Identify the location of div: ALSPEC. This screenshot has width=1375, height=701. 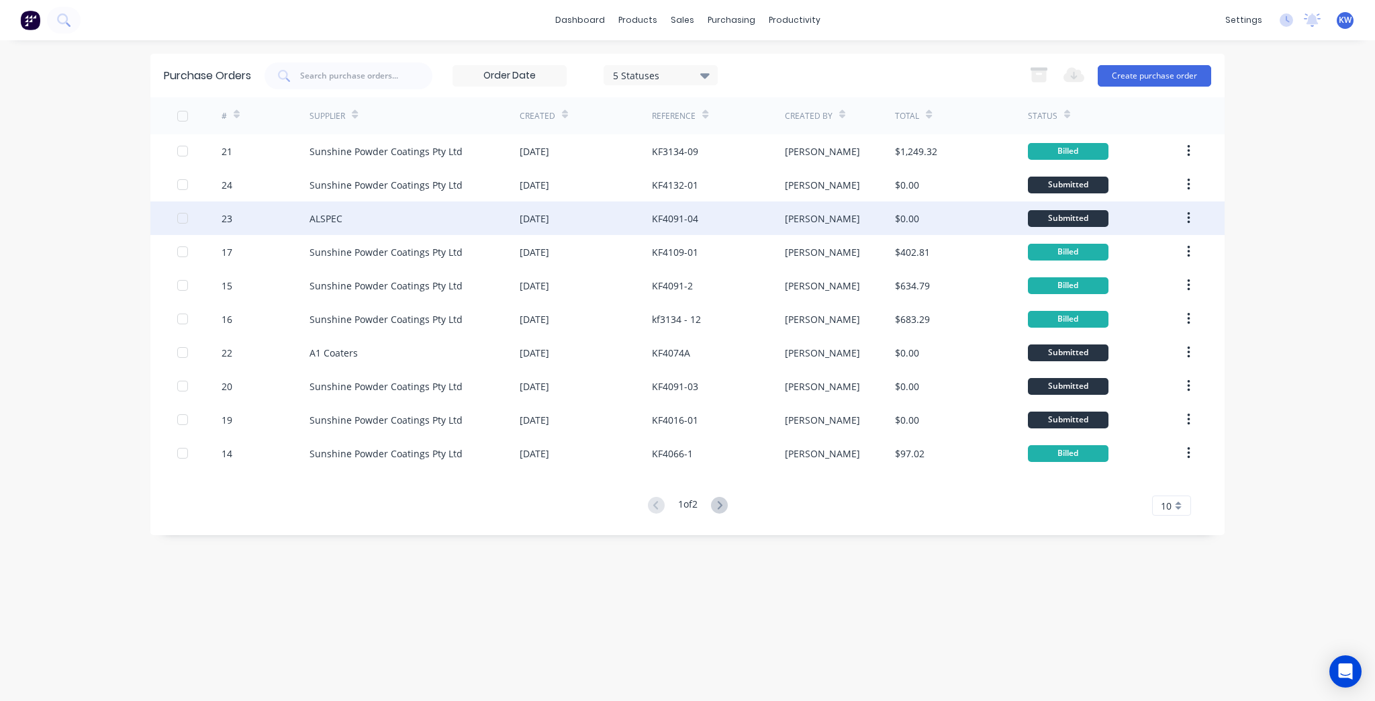
(326, 218).